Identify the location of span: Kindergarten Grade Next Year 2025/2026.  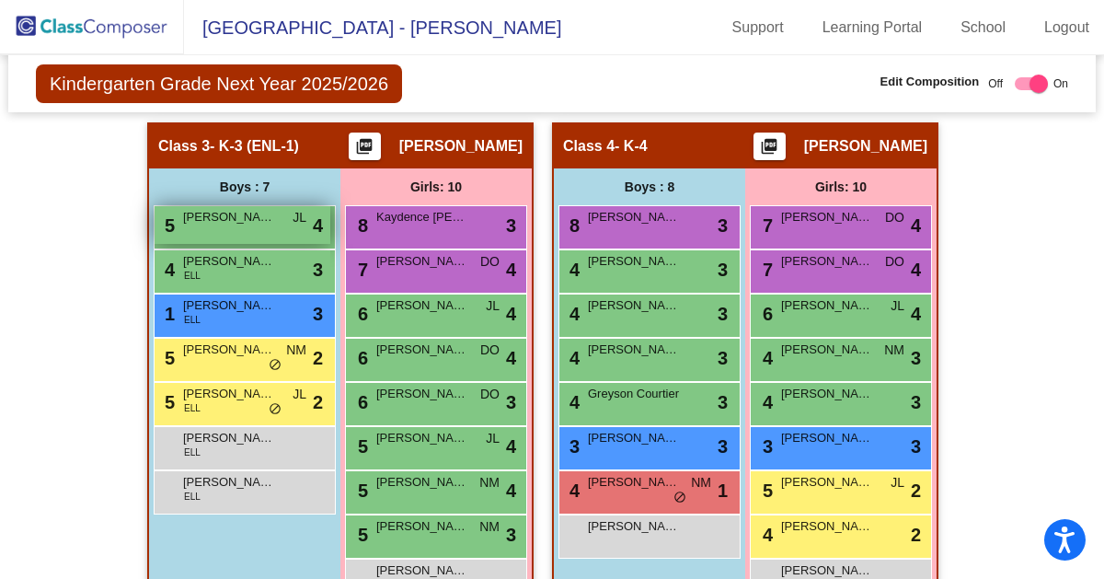
(219, 84).